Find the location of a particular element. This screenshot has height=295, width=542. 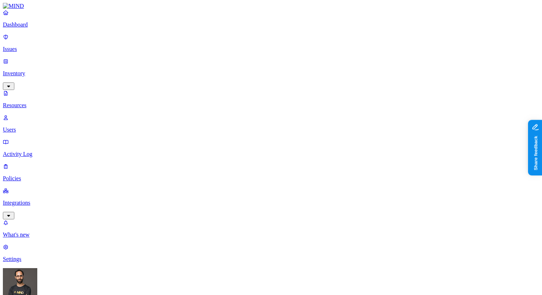

img: MIND is located at coordinates (13, 6).